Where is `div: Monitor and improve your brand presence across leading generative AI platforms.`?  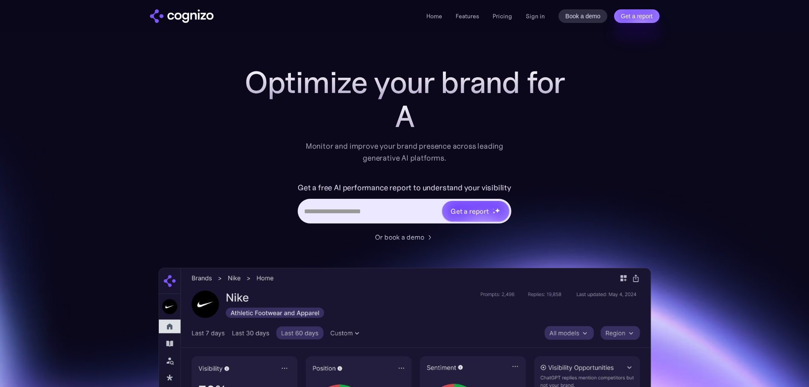 div: Monitor and improve your brand presence across leading generative AI platforms. is located at coordinates (405, 152).